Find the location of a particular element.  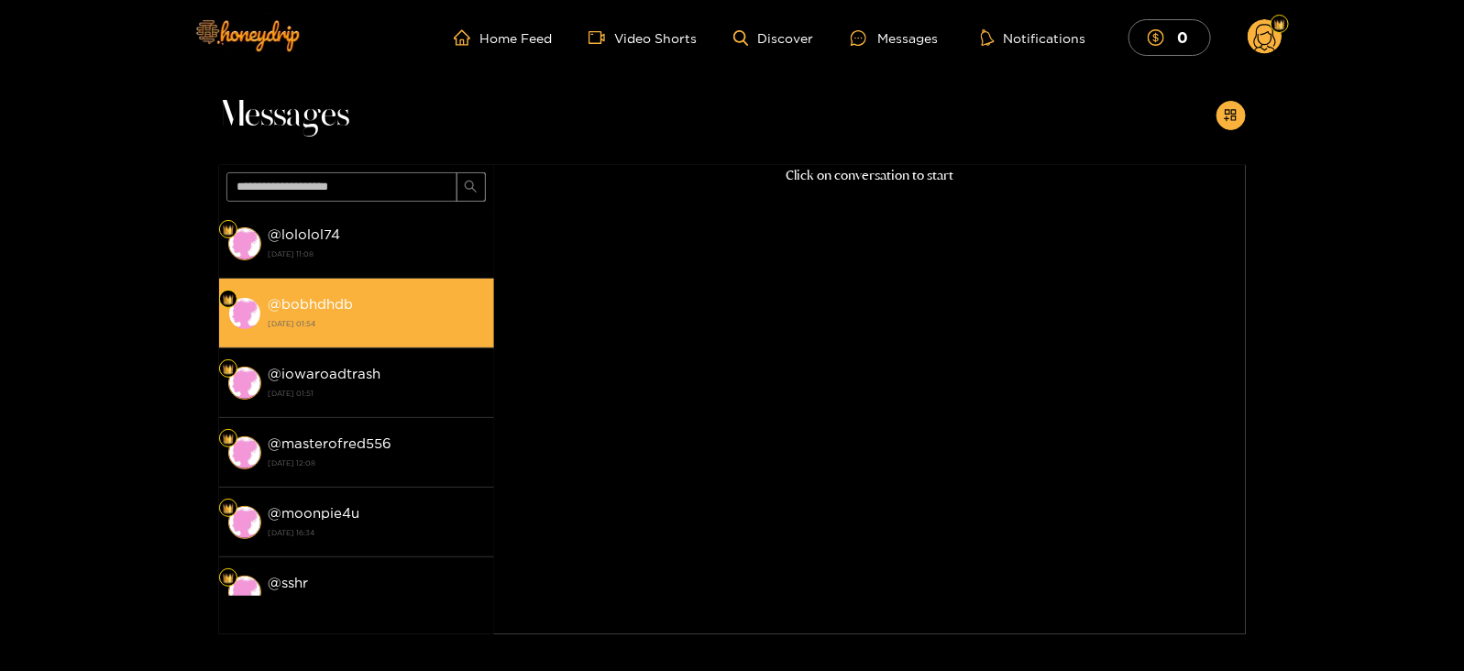

span: dollar is located at coordinates (1161, 38).